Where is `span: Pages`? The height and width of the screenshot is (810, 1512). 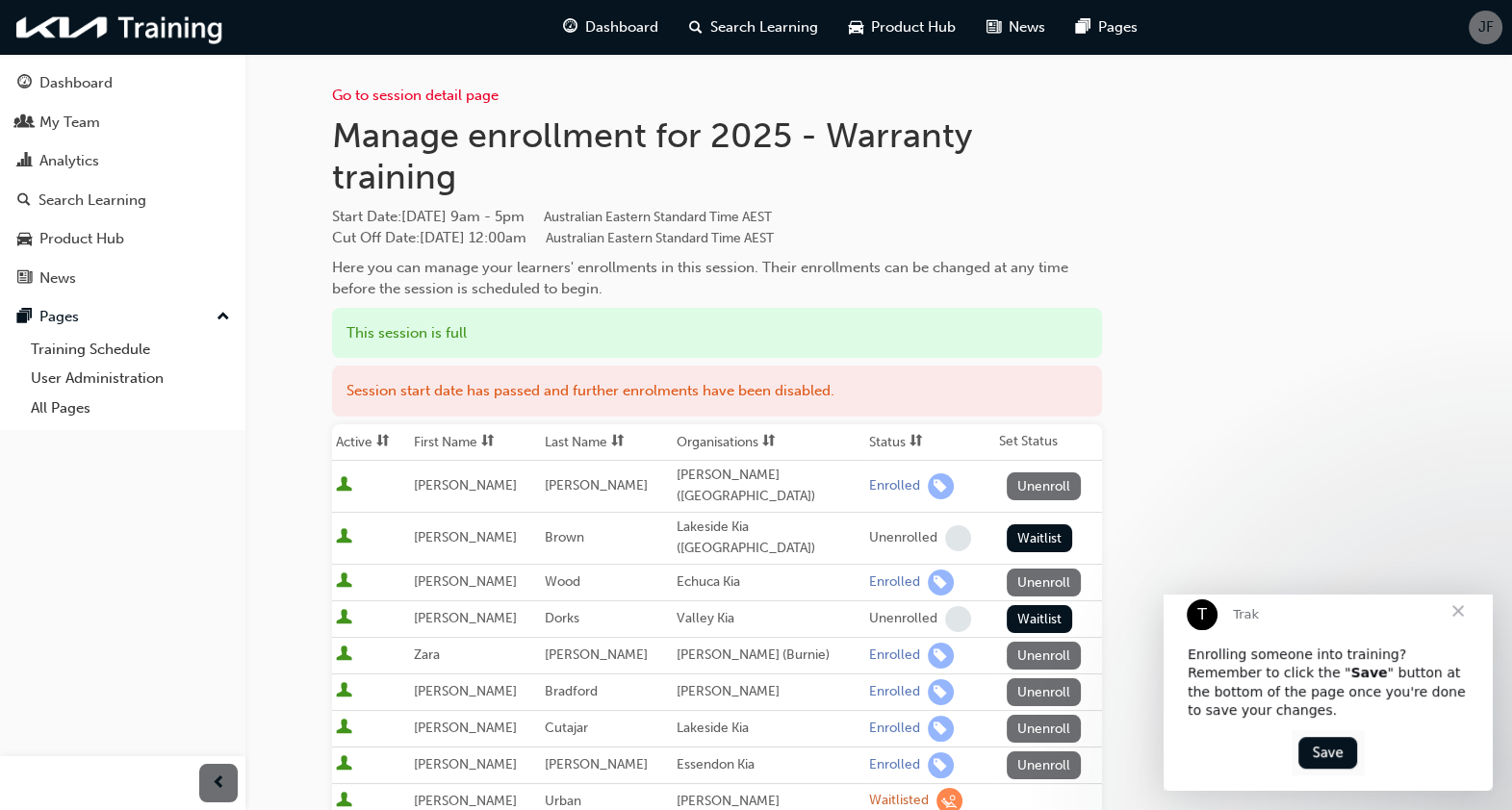
span: Pages is located at coordinates (1118, 27).